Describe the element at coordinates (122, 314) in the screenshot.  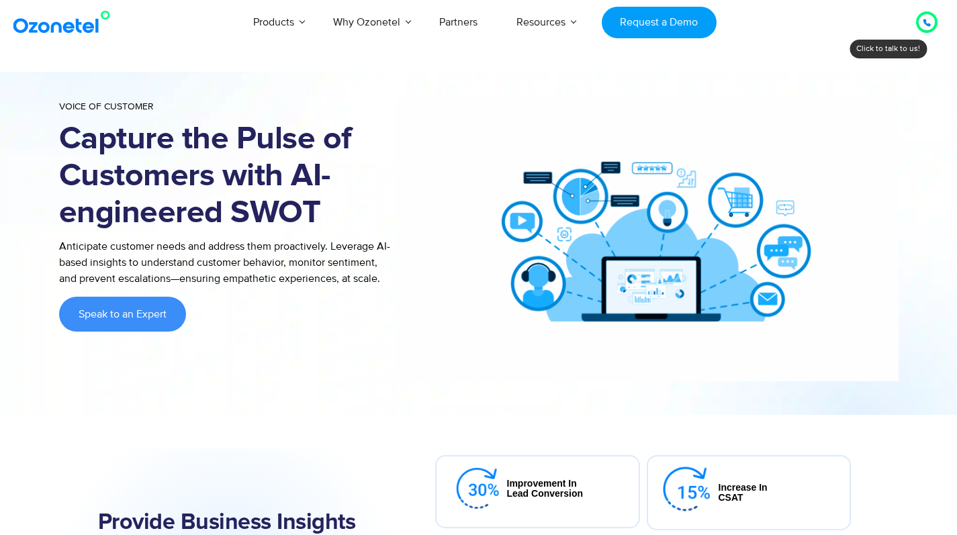
I see `a: Speak to an Expert` at that location.